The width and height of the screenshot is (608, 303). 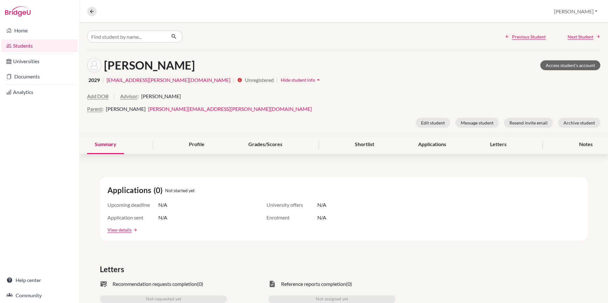 What do you see at coordinates (364, 145) in the screenshot?
I see `div: Shortlist` at bounding box center [364, 145].